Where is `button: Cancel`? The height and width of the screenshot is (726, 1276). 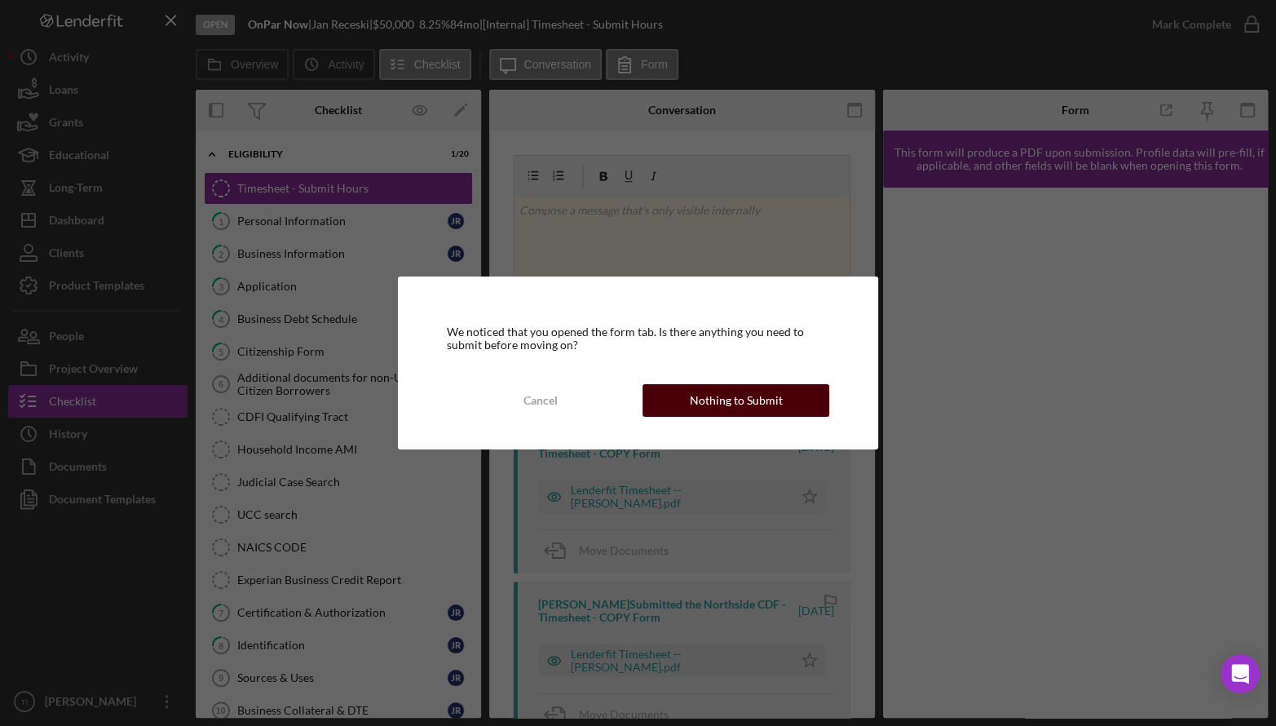
button: Cancel is located at coordinates (541, 400).